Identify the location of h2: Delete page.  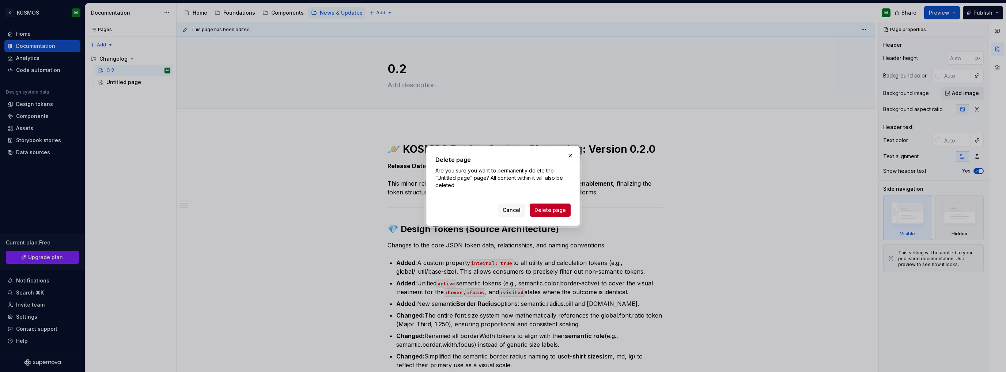
(503, 160).